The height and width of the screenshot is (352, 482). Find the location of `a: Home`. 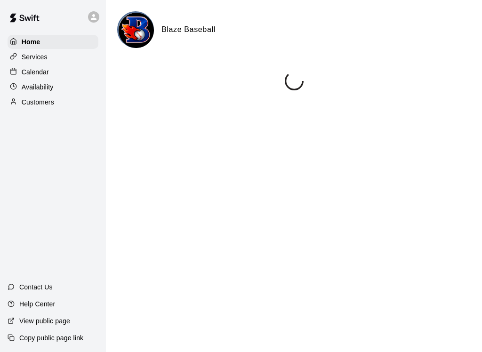

a: Home is located at coordinates (53, 42).